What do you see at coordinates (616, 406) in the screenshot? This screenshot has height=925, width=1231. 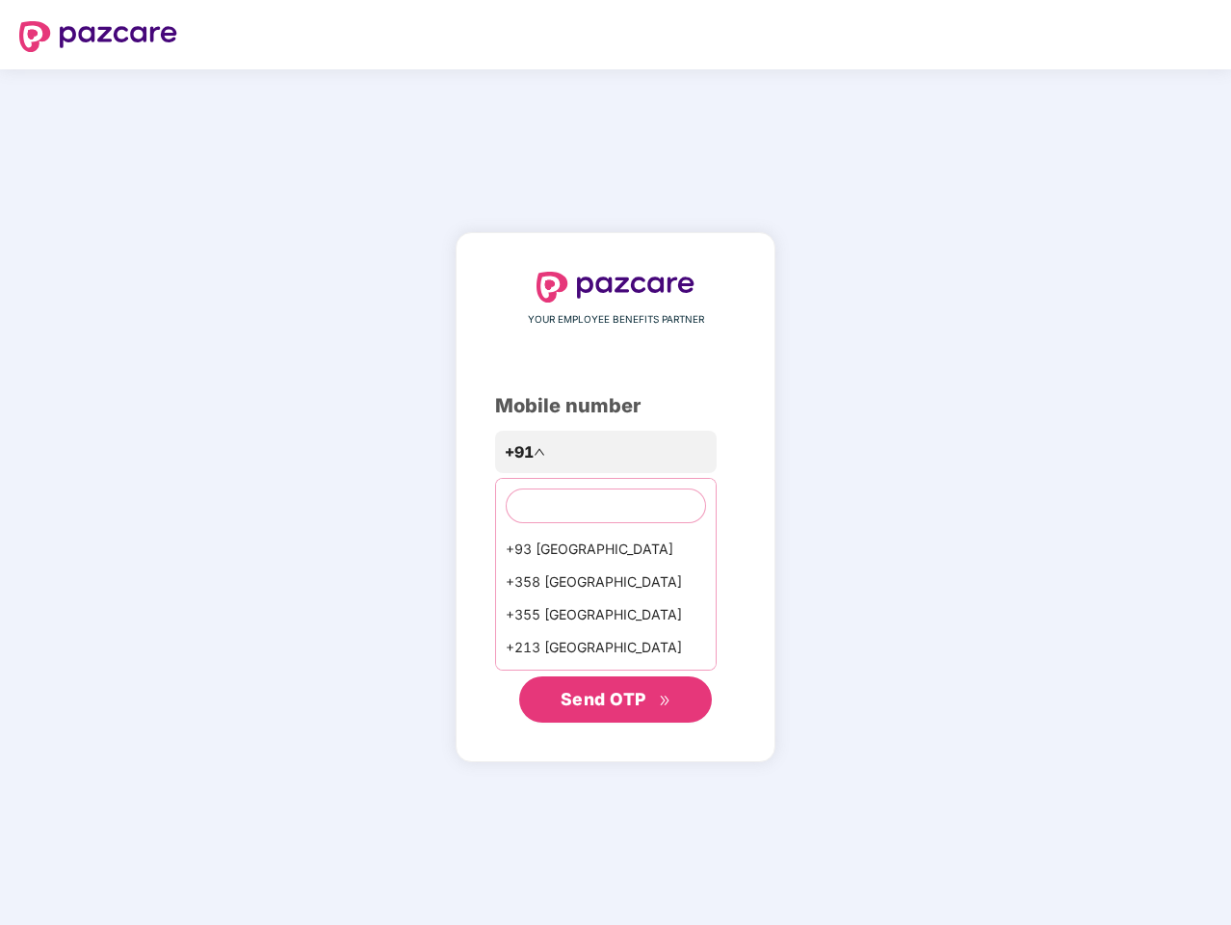 I see `div: Mobile number` at bounding box center [616, 406].